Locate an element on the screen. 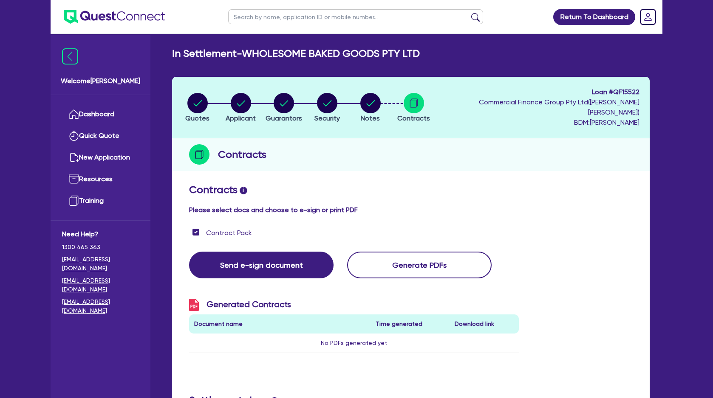 Image resolution: width=713 pixels, height=398 pixels. img: quest-connect-logo-blue is located at coordinates (114, 17).